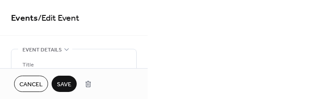 This screenshot has width=324, height=99. What do you see at coordinates (42, 50) in the screenshot?
I see `span: Event details` at bounding box center [42, 50].